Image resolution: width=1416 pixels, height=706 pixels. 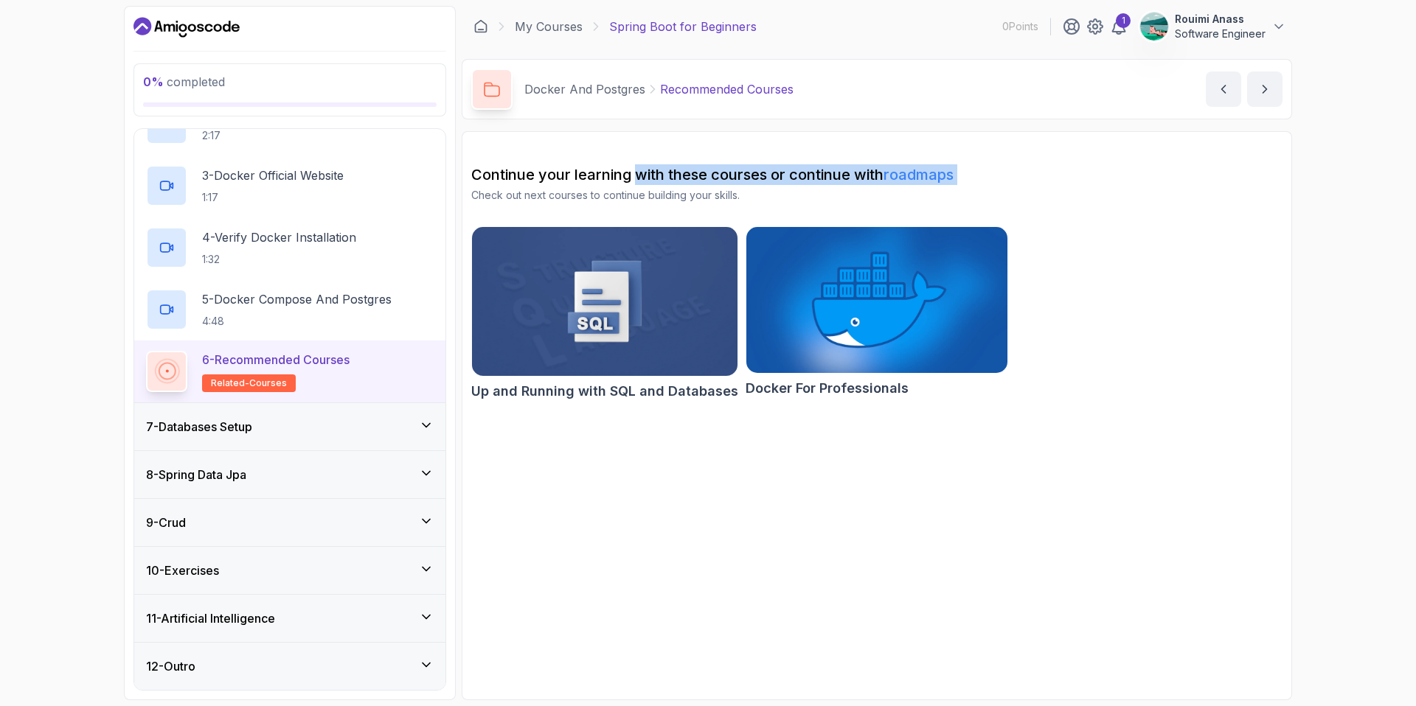 What do you see at coordinates (290, 248) in the screenshot?
I see `button: 4-Verify Docker Installation1:32` at bounding box center [290, 248].